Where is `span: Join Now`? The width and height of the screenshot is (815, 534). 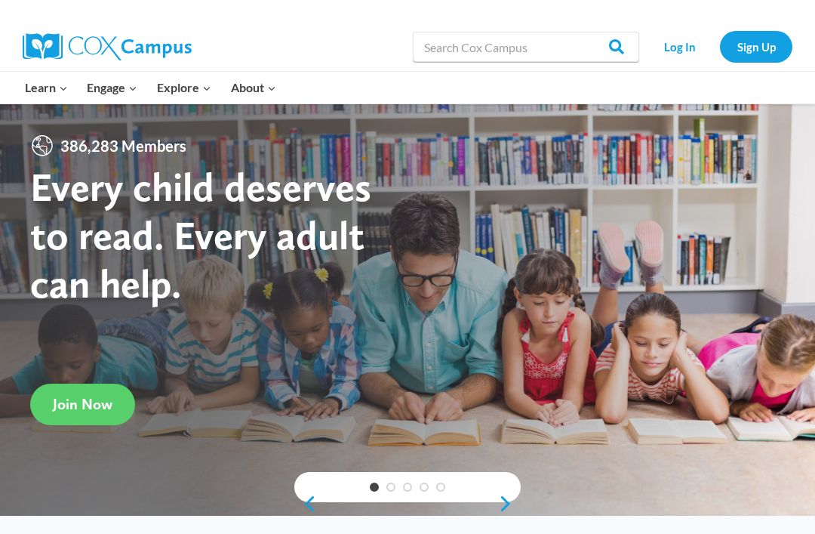 span: Join Now is located at coordinates (82, 404).